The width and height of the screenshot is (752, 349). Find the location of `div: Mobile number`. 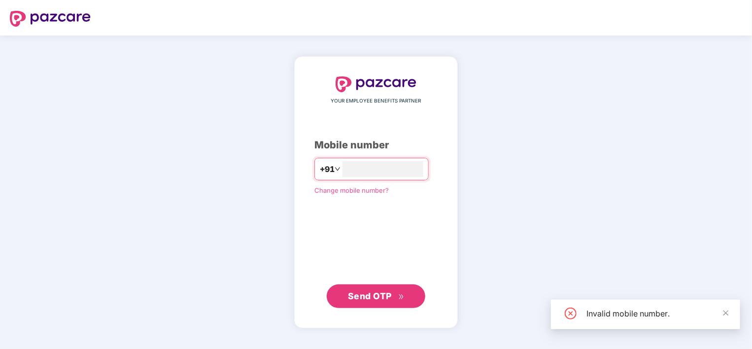

div: Mobile number is located at coordinates (376, 145).